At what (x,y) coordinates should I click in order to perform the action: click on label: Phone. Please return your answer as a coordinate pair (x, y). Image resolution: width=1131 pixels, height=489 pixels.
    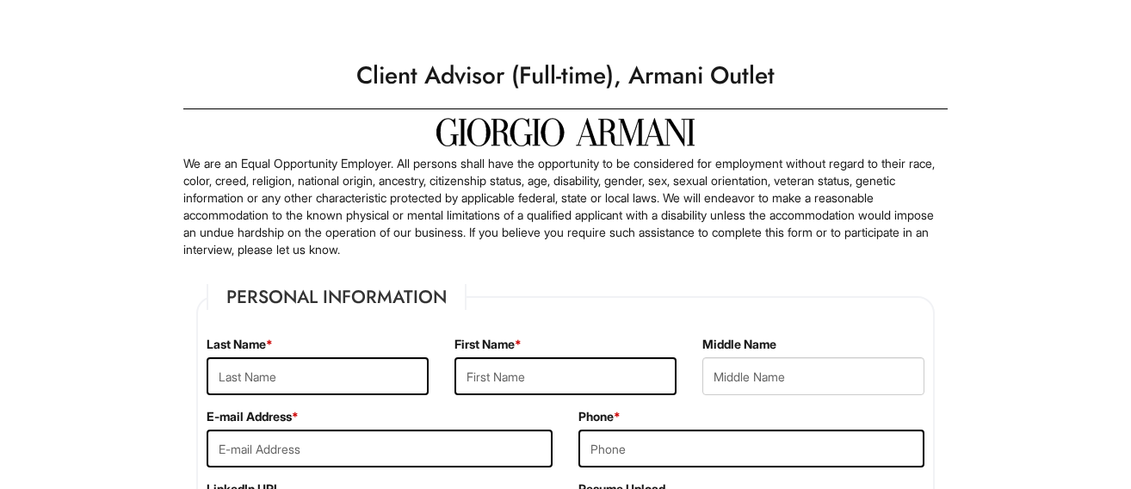
    Looking at the image, I should click on (599, 417).